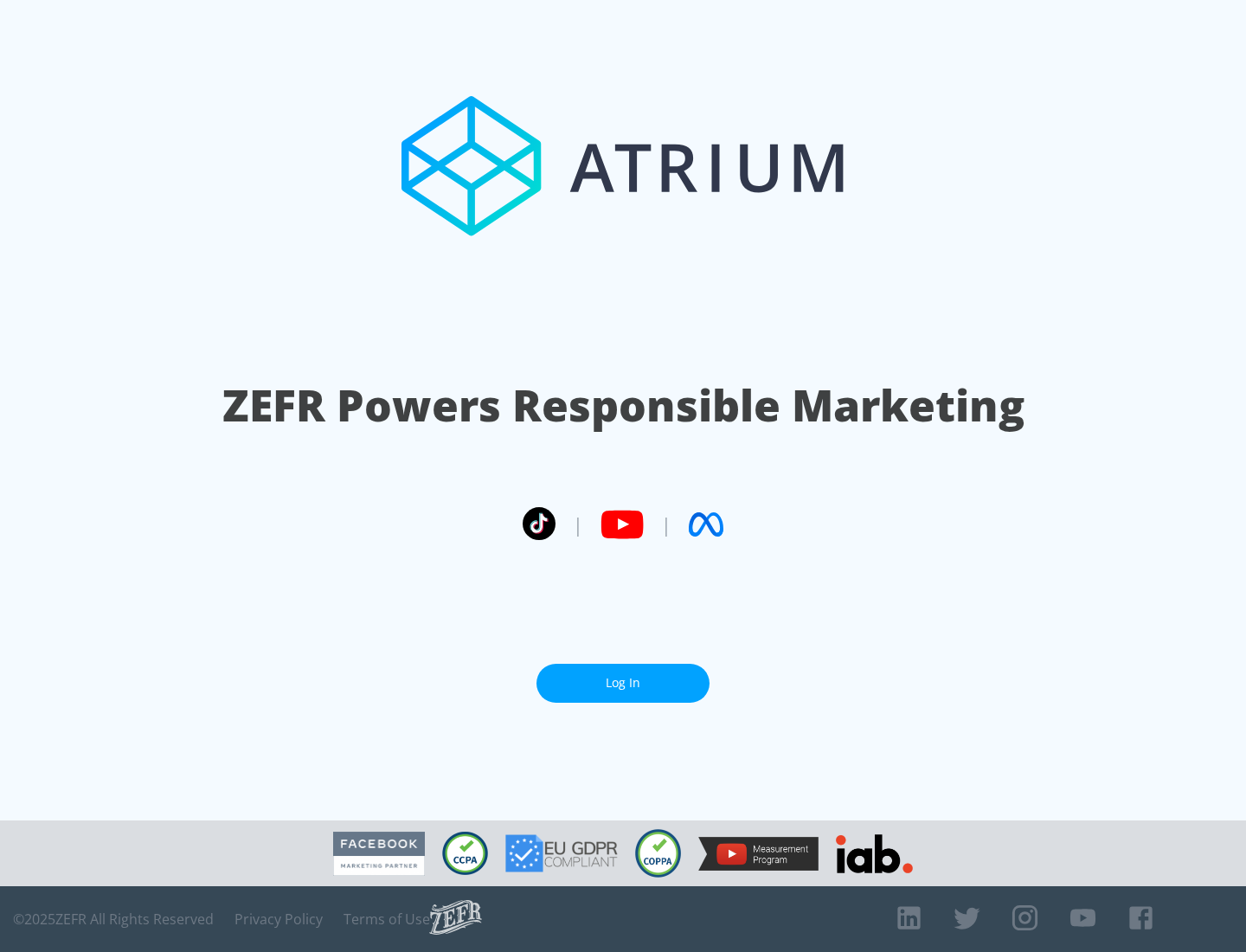  I want to click on img: IAB, so click(874, 853).